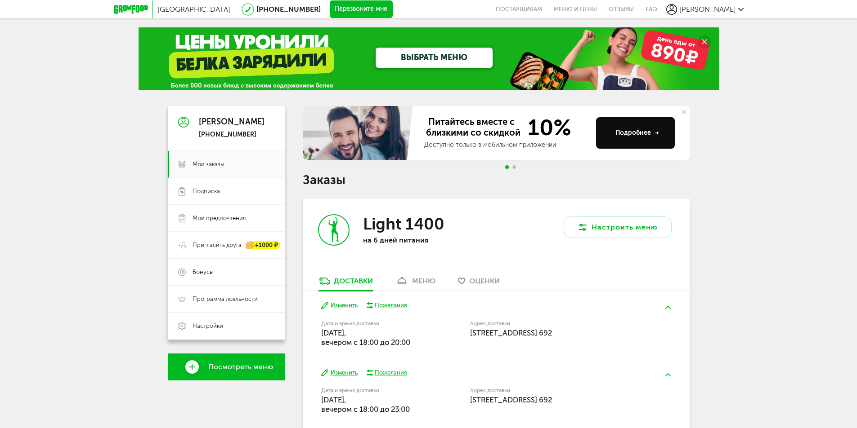 This screenshot has width=857, height=428. Describe the element at coordinates (424, 281) in the screenshot. I see `div: меню` at that location.